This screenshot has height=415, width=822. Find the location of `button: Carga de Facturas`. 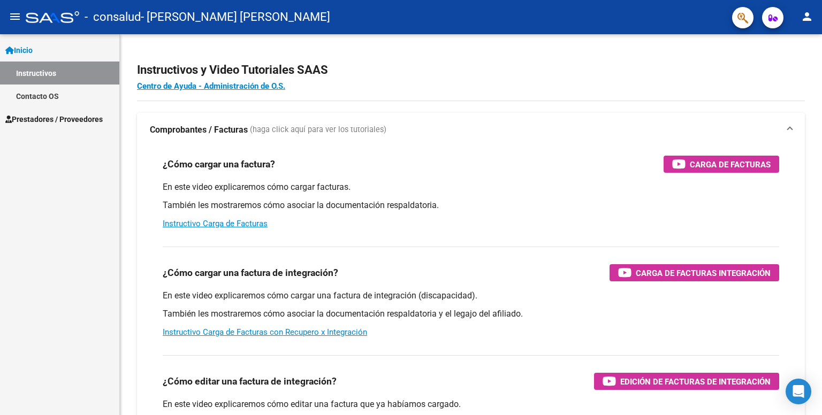

button: Carga de Facturas is located at coordinates (721, 164).